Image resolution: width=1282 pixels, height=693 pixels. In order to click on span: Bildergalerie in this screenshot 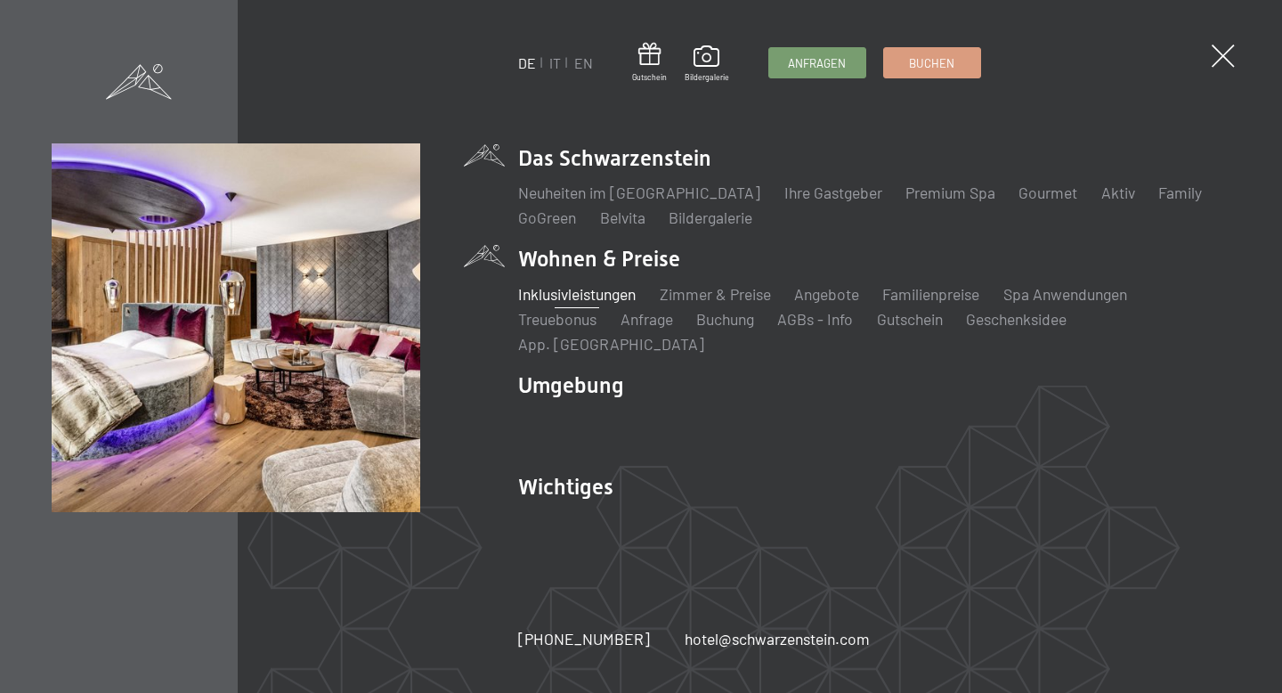, I will do `click(707, 77)`.